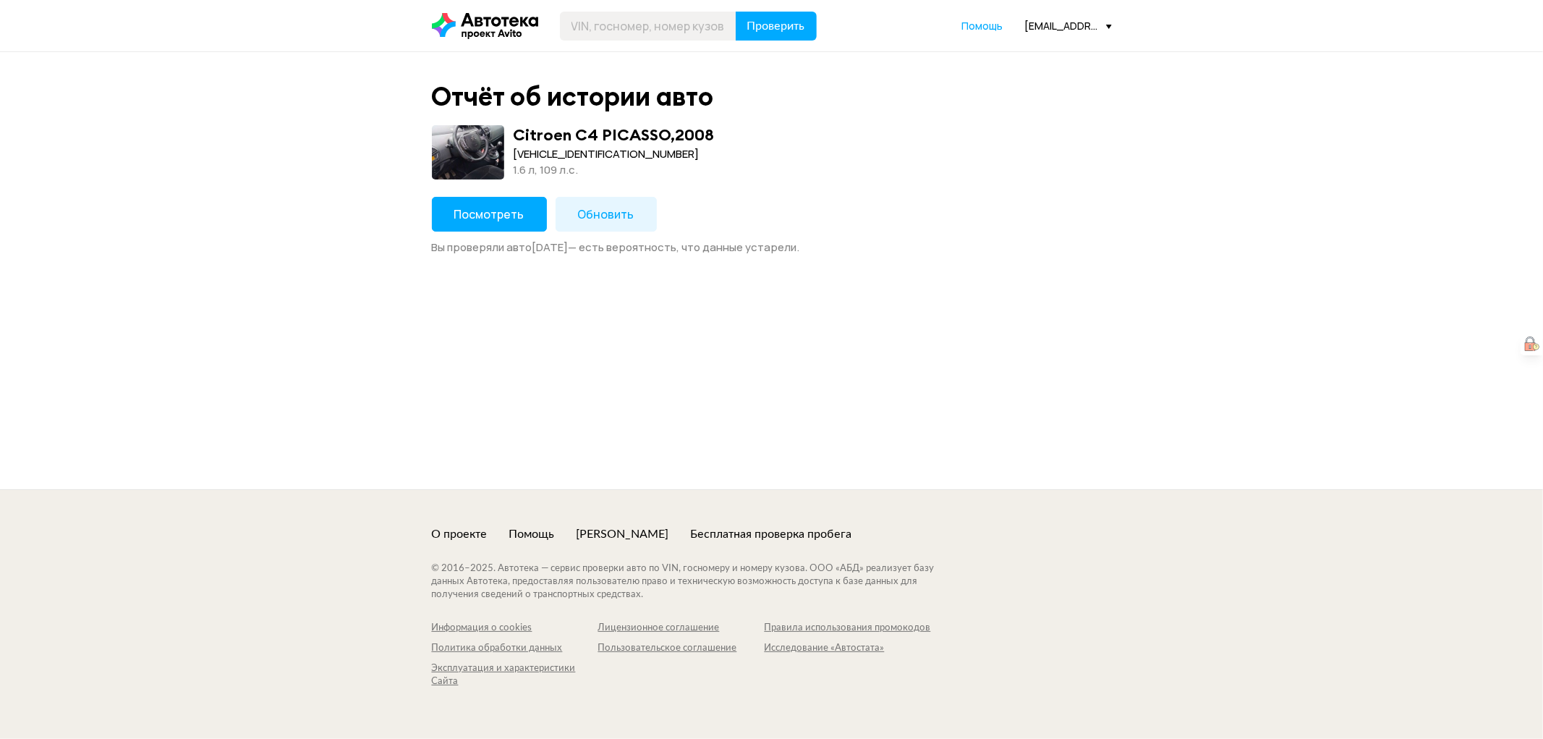 This screenshot has height=739, width=1543. What do you see at coordinates (614, 135) in the screenshot?
I see `div: Citroen C4 PICASSO , 2008` at bounding box center [614, 135].